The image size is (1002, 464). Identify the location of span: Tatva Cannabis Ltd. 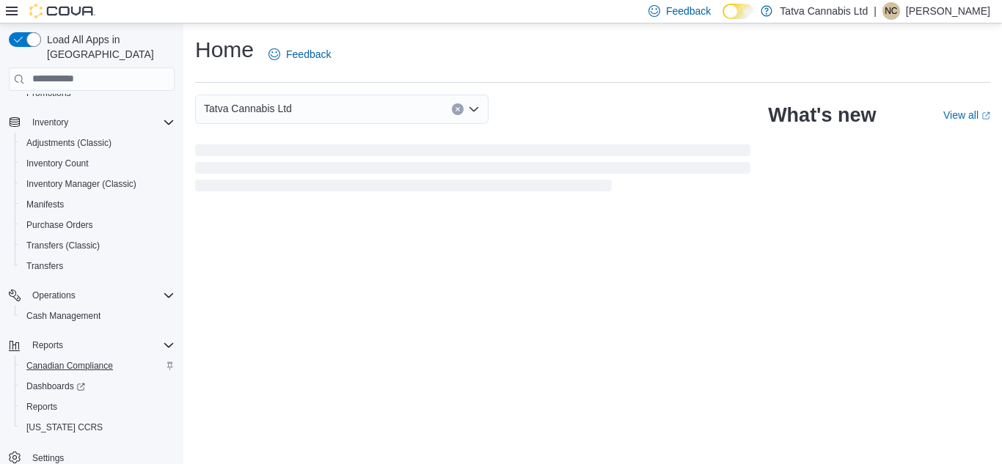
(248, 109).